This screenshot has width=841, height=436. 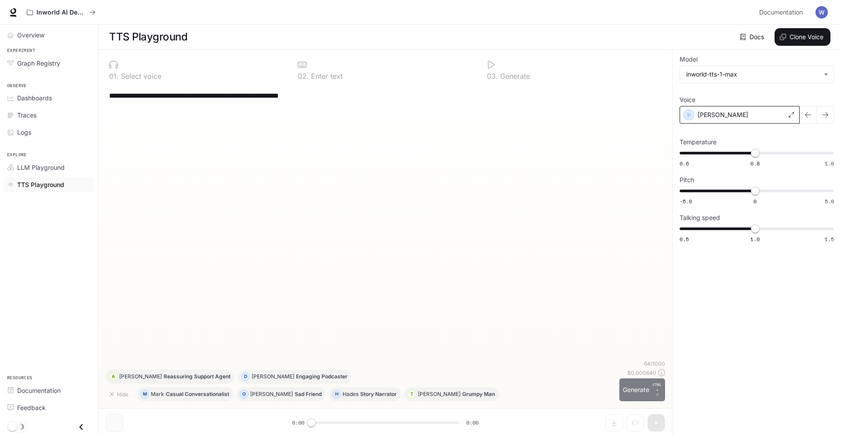 I want to click on p: Reassuring Support Agent, so click(x=197, y=376).